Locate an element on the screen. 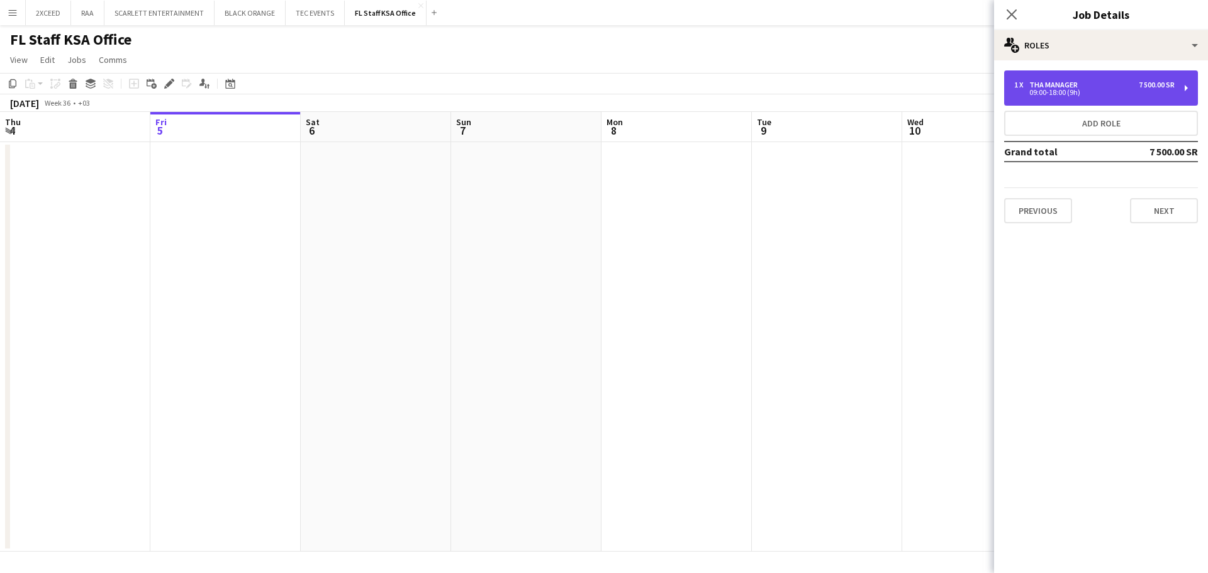 Image resolution: width=1208 pixels, height=573 pixels. a: Jobs is located at coordinates (77, 60).